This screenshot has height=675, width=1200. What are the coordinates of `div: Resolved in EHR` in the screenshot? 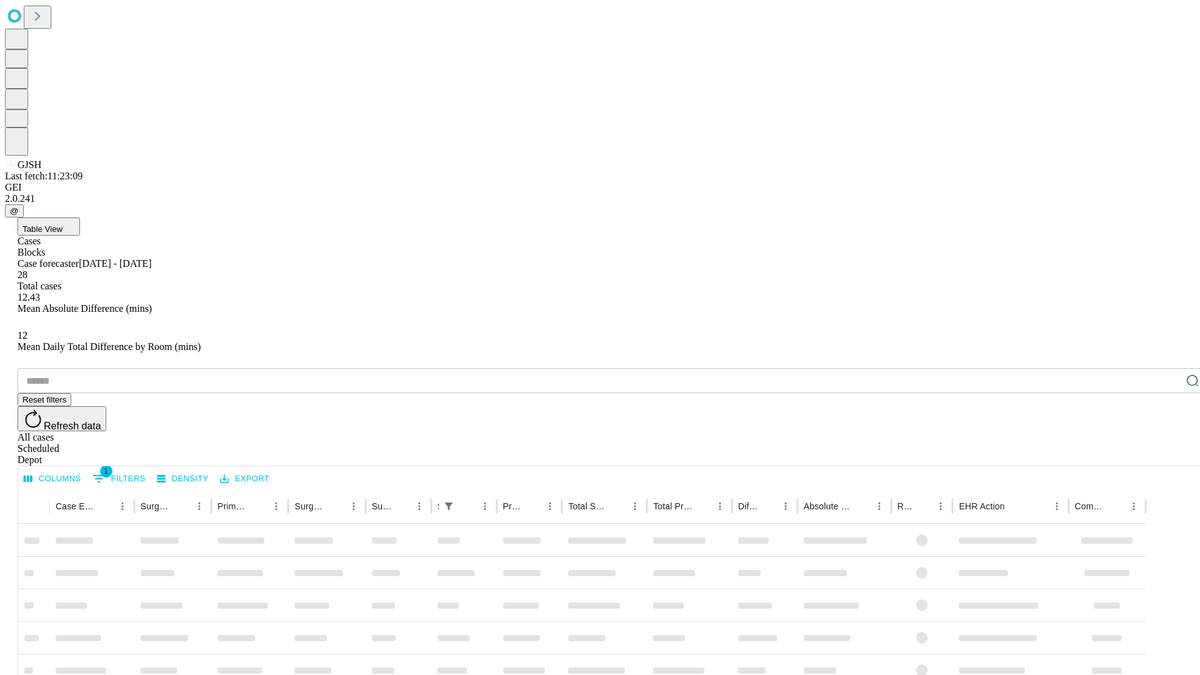 It's located at (906, 506).